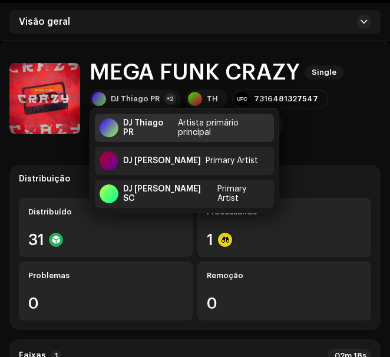  Describe the element at coordinates (105, 212) in the screenshot. I see `div: Distribuído` at that location.